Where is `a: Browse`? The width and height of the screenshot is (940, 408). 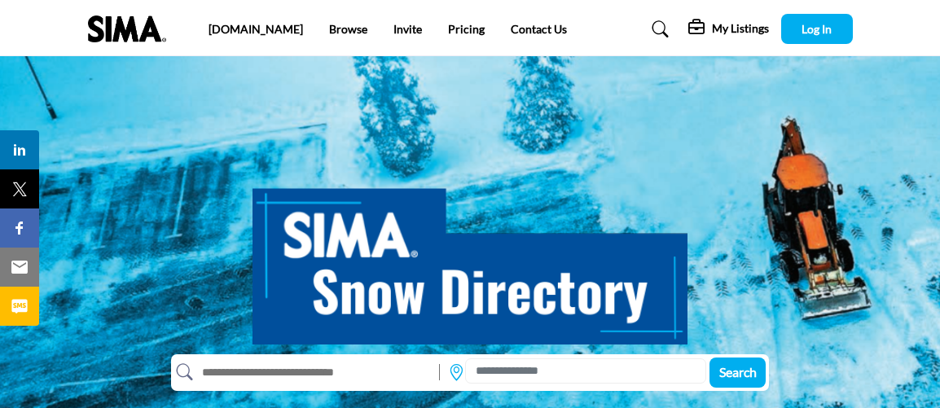 a: Browse is located at coordinates (348, 28).